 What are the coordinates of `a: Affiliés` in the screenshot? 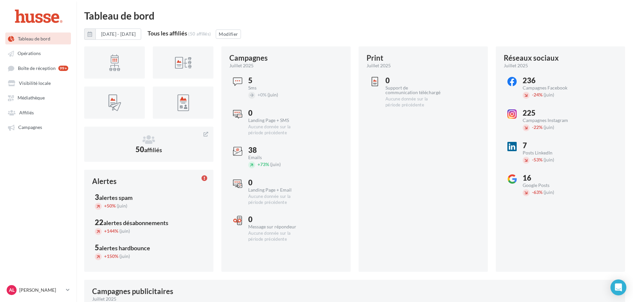 It's located at (38, 112).